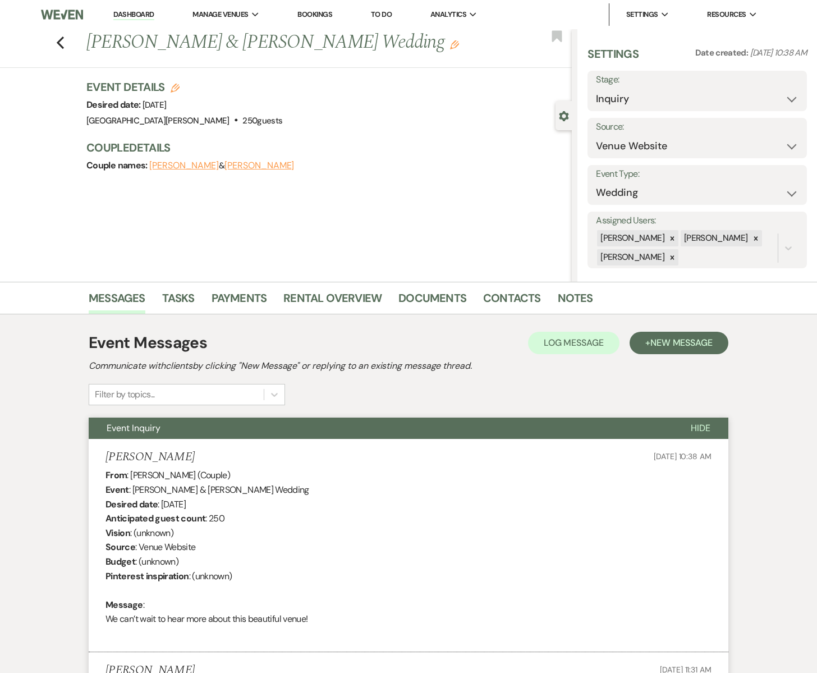 This screenshot has height=673, width=817. What do you see at coordinates (118, 533) in the screenshot?
I see `b: Vision` at bounding box center [118, 533].